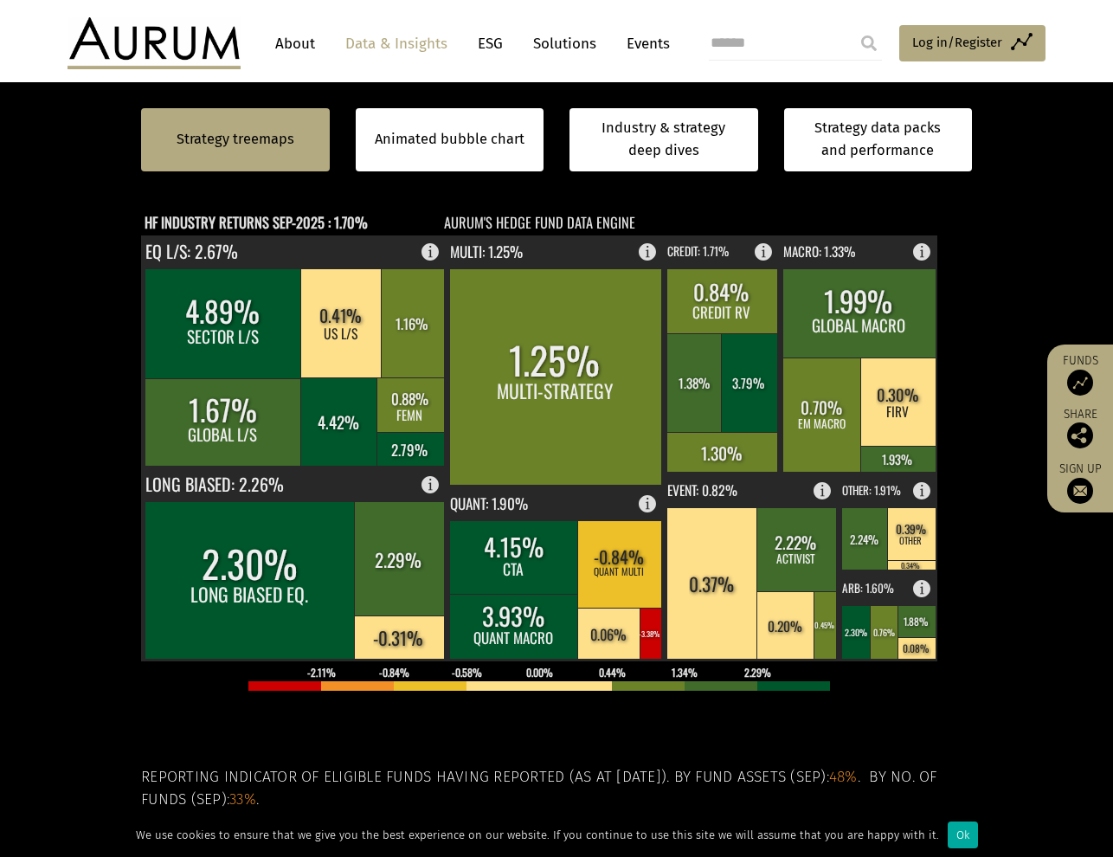  I want to click on a: Data & Insights, so click(397, 43).